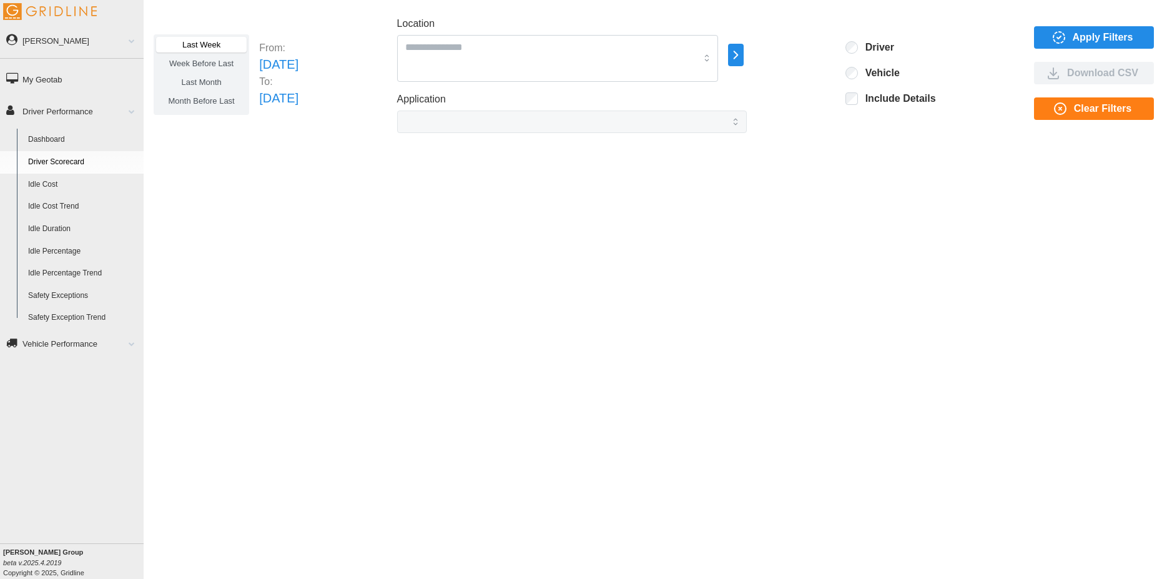 The image size is (1167, 579). I want to click on a: Idle Percentage Trend, so click(83, 273).